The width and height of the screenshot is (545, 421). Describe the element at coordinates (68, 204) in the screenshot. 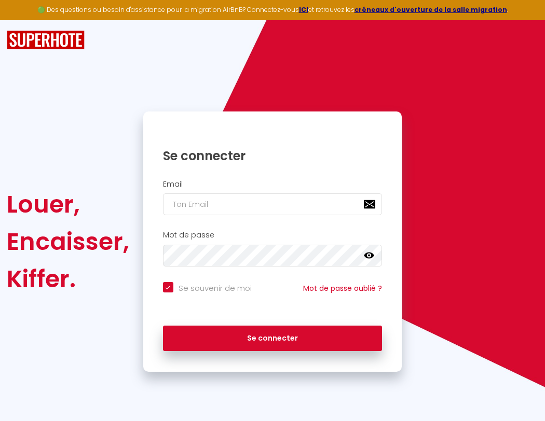

I see `div: Louer,` at that location.